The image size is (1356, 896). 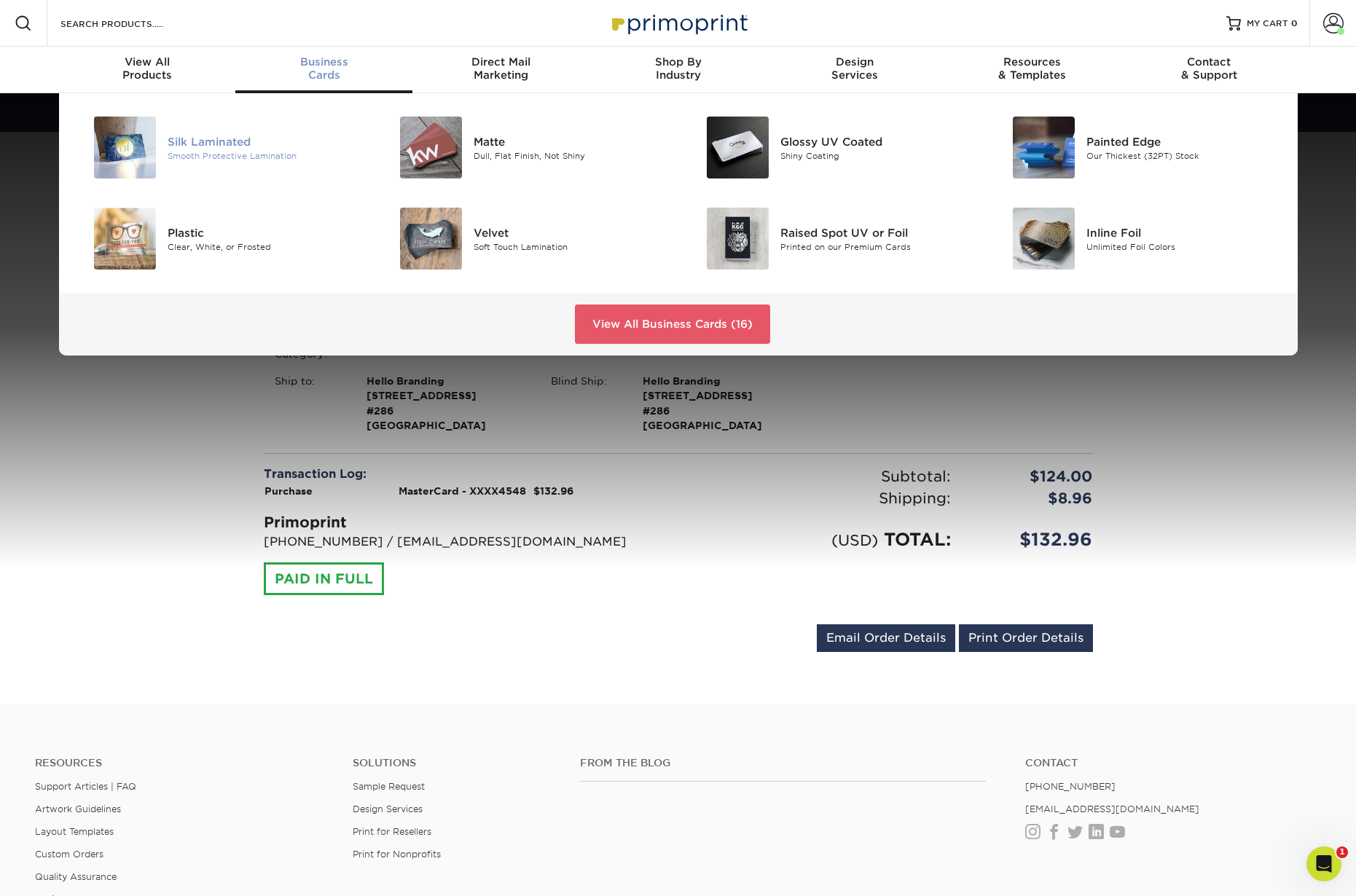 What do you see at coordinates (877, 232) in the screenshot?
I see `div: Raised Spot UV or Foil` at bounding box center [877, 232].